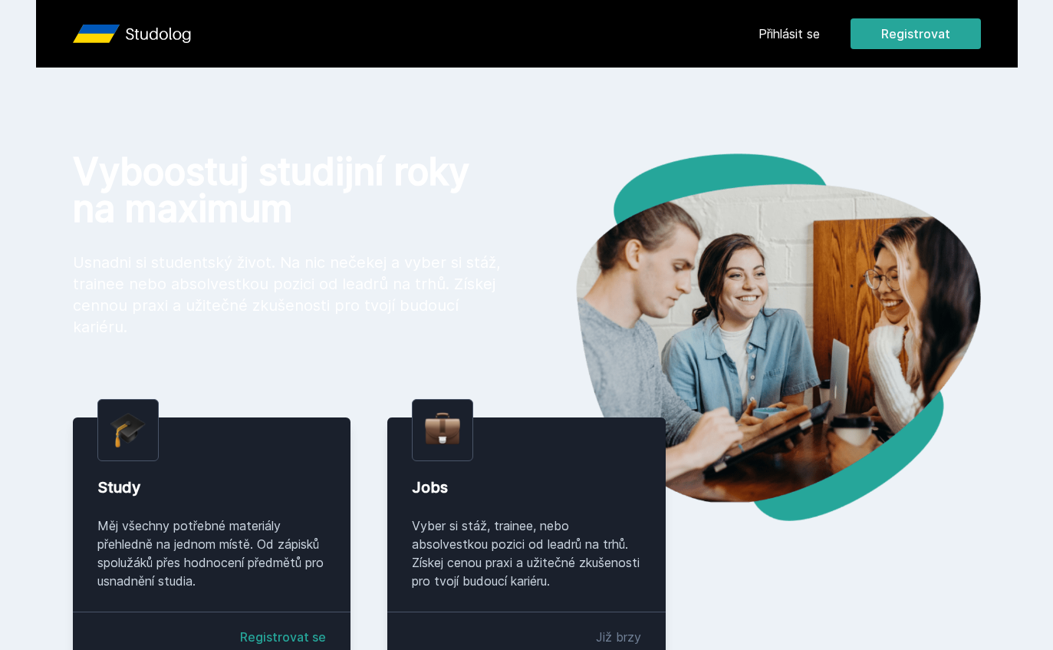 Image resolution: width=1053 pixels, height=650 pixels. I want to click on div: Study, so click(212, 487).